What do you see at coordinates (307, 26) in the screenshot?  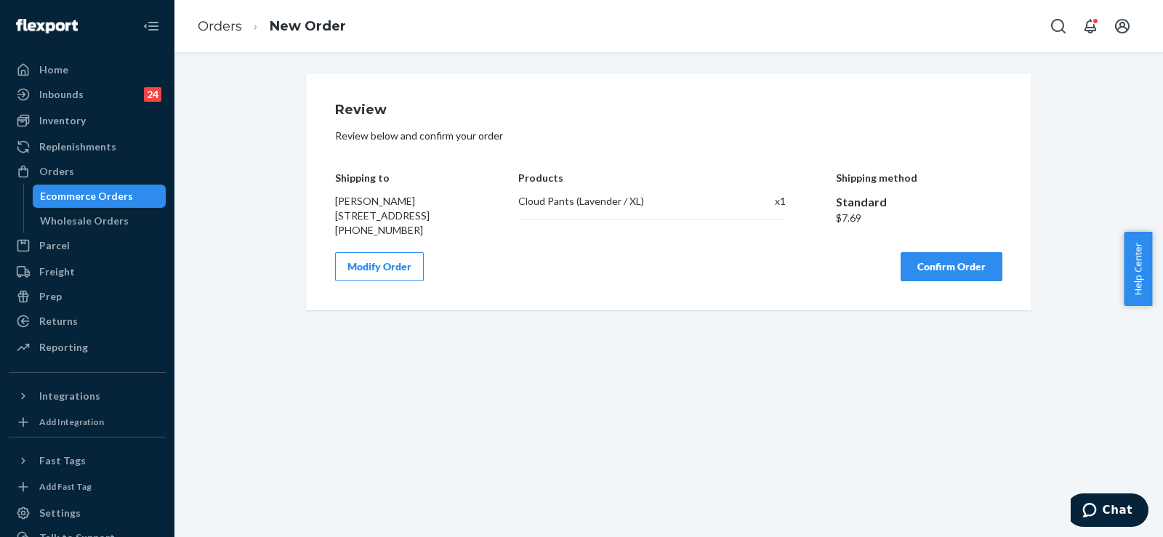 I see `a: New Order` at bounding box center [307, 26].